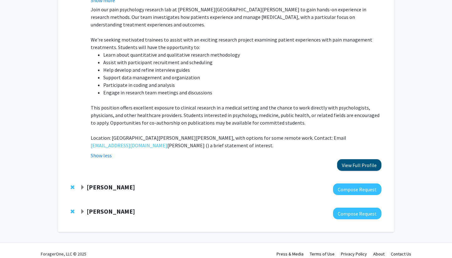 The width and height of the screenshot is (452, 258). What do you see at coordinates (73, 211) in the screenshot?
I see `span: Remove Karen Fleming from bookmarks` at bounding box center [73, 211].